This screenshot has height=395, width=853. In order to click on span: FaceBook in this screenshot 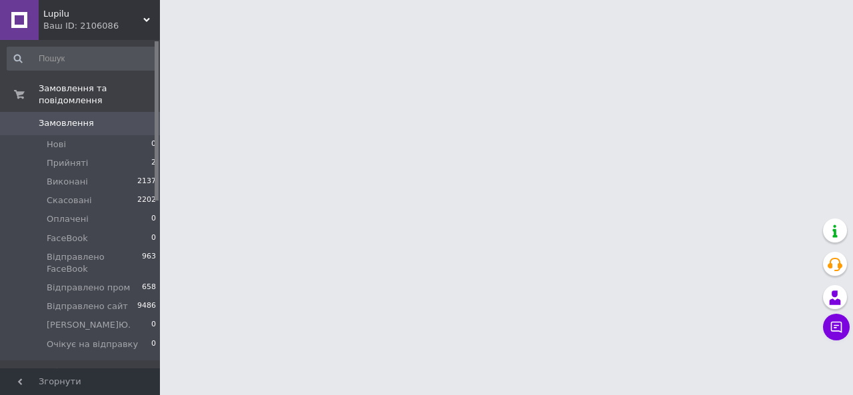, I will do `click(67, 238)`.